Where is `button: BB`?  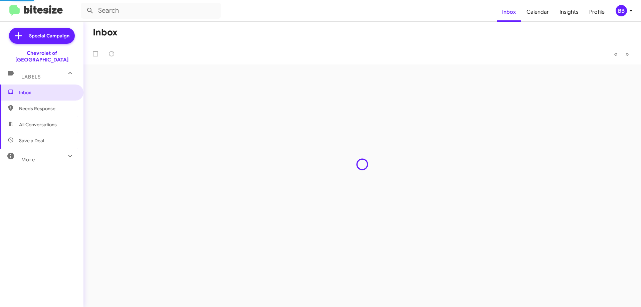 button: BB is located at coordinates (621, 11).